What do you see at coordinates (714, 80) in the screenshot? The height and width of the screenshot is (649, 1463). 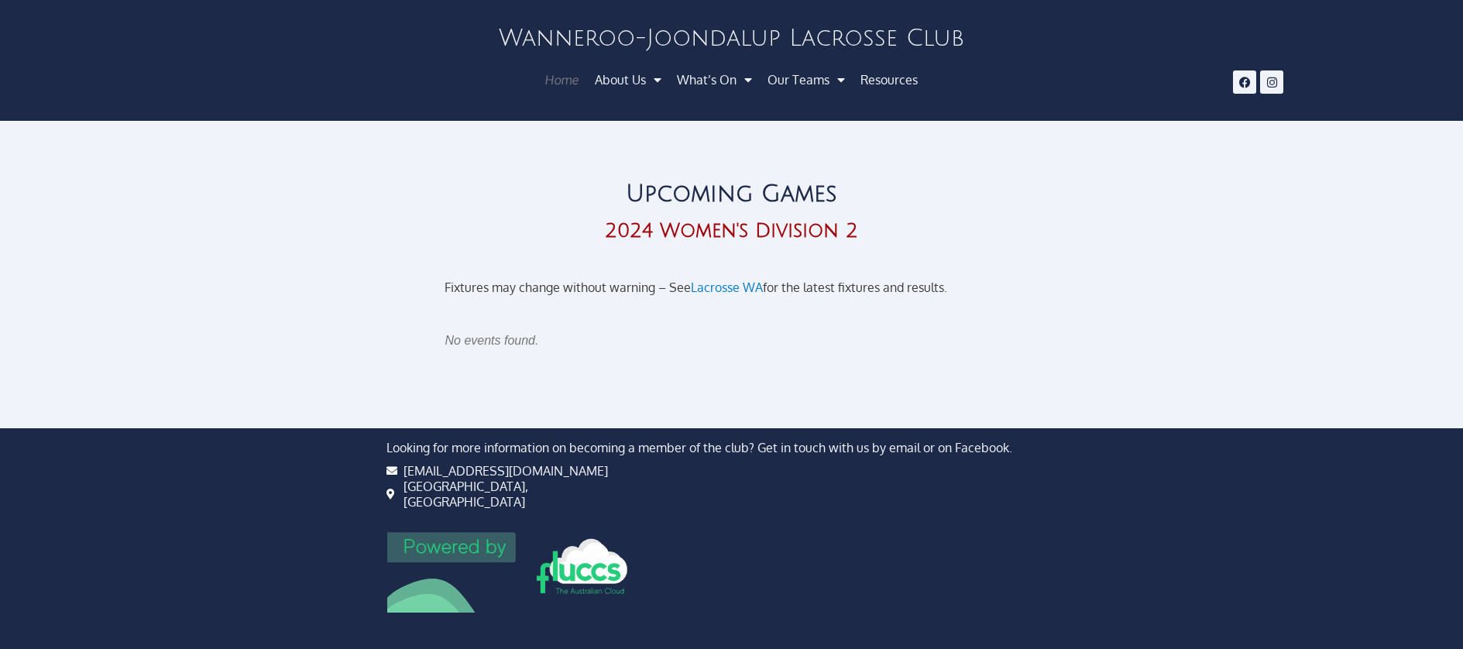 I see `a: What’s On` at bounding box center [714, 80].